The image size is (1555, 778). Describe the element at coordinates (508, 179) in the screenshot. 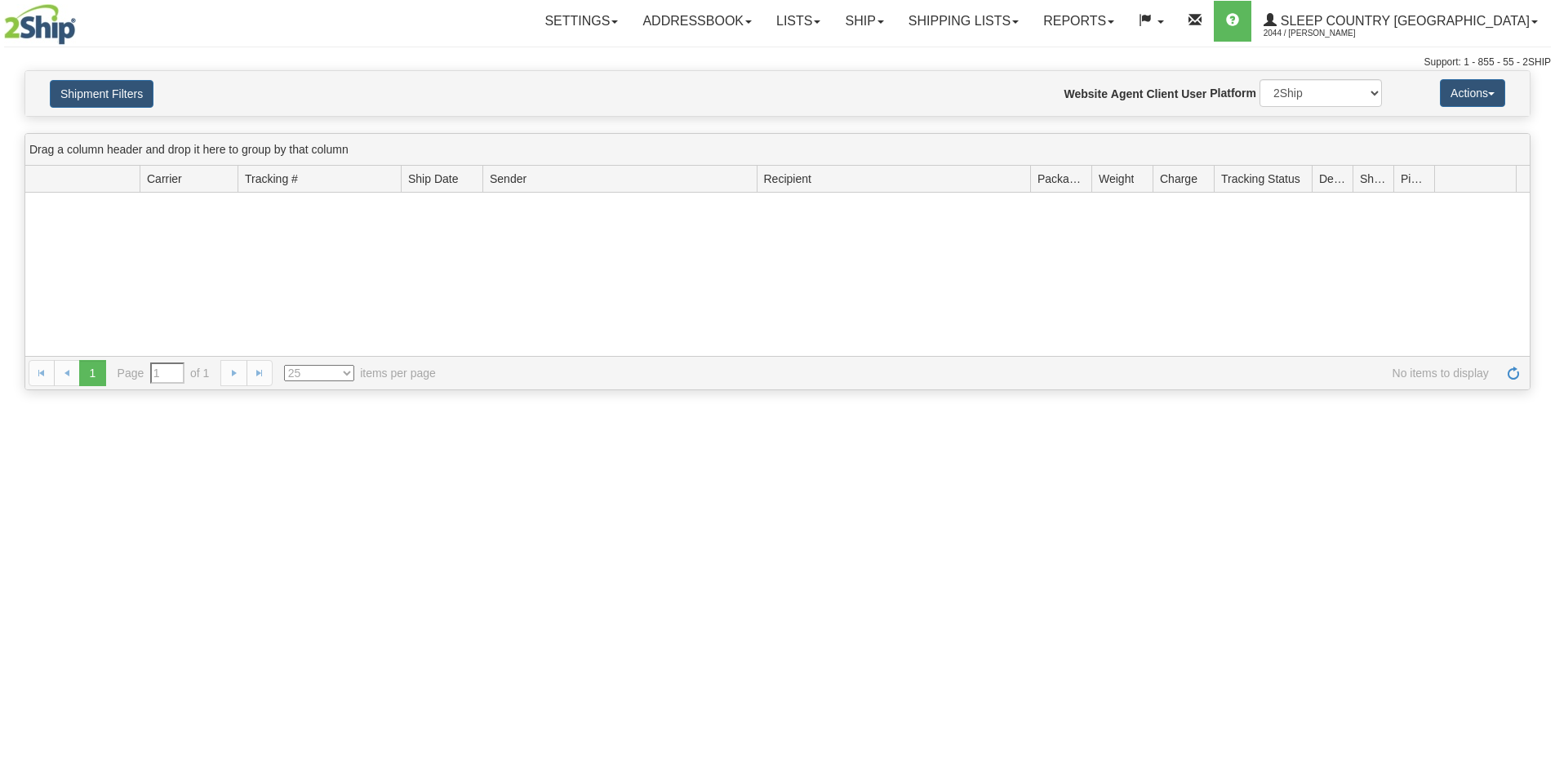

I see `span: Sender` at that location.